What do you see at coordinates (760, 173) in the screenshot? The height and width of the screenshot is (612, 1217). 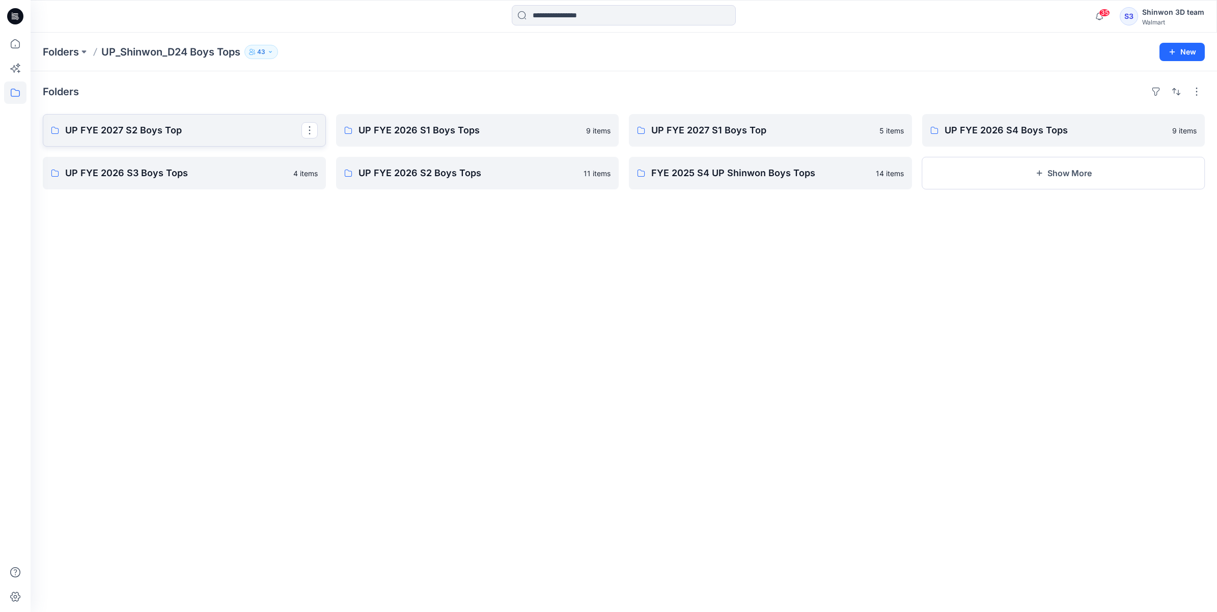 I see `p: FYE 2025 S4 UP Shinwon Boys Tops` at bounding box center [760, 173].